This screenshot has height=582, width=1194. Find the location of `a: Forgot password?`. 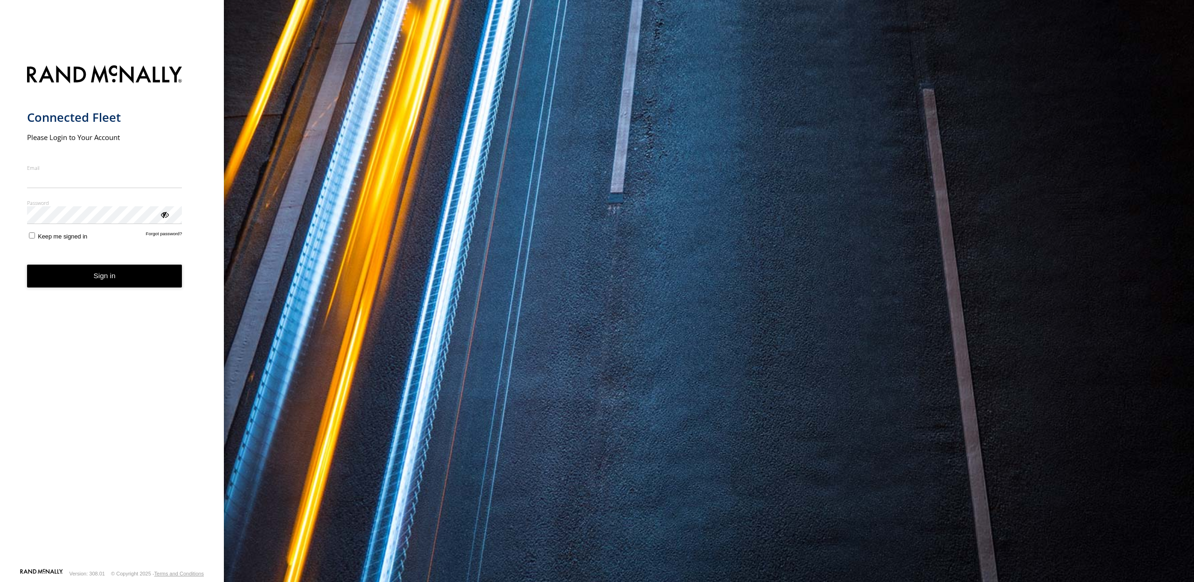

a: Forgot password? is located at coordinates (164, 235).